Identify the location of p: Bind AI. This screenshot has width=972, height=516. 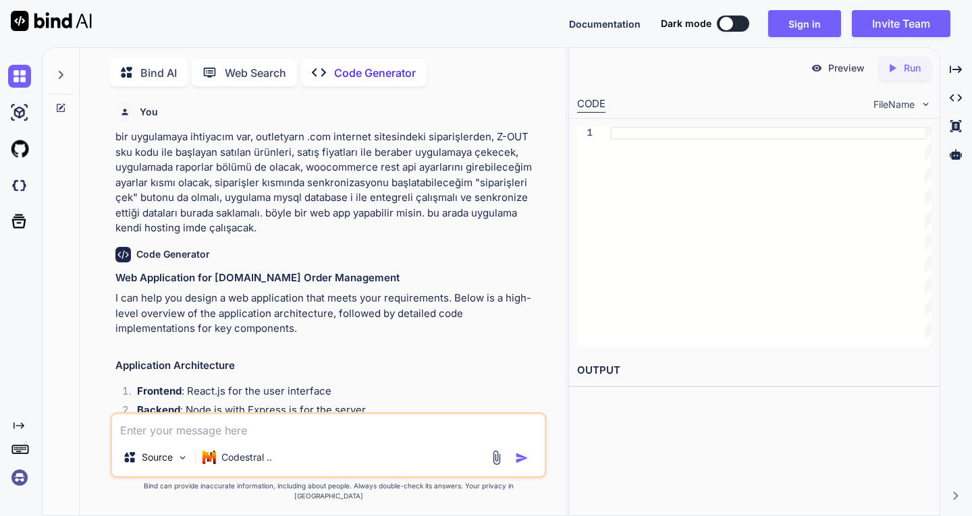
(159, 73).